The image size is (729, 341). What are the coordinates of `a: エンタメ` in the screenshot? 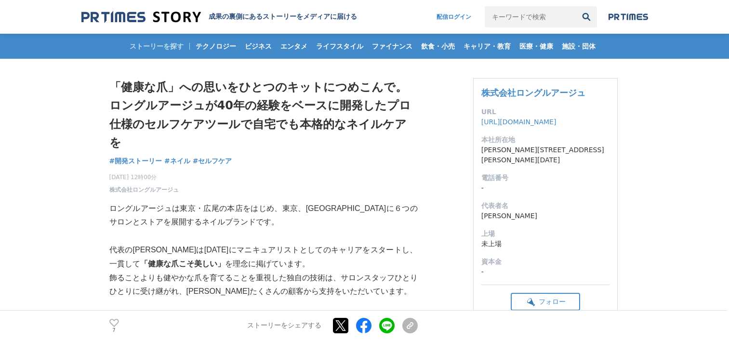 It's located at (294, 46).